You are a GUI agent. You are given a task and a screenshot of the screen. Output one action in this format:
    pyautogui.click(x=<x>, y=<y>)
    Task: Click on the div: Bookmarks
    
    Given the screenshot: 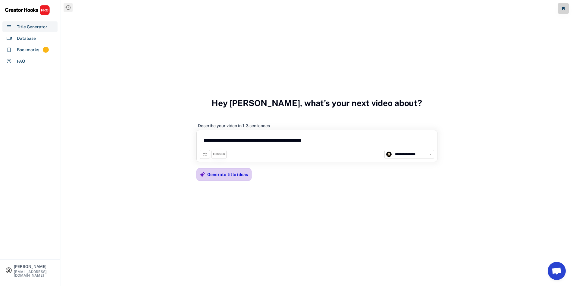 What is the action you would take?
    pyautogui.click(x=28, y=50)
    